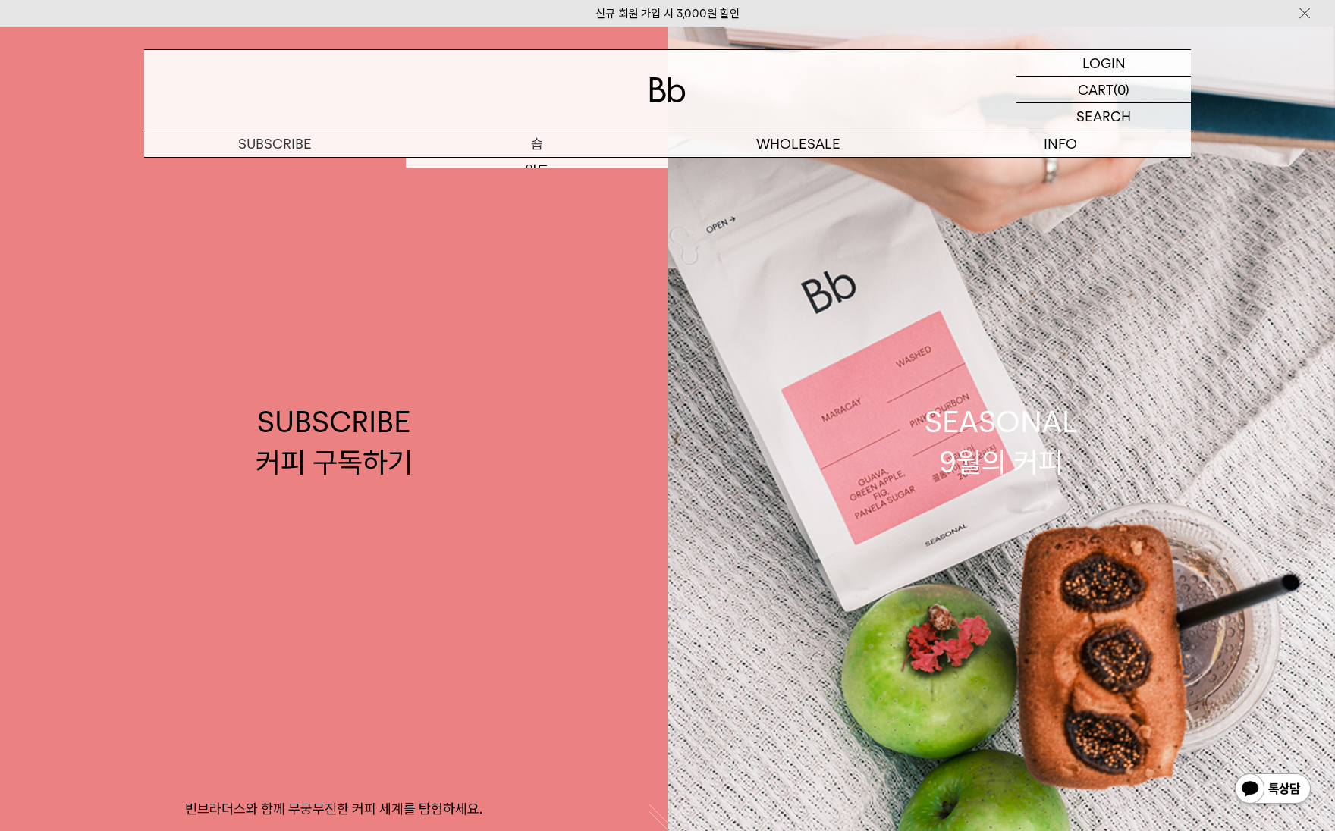 The height and width of the screenshot is (831, 1335). Describe the element at coordinates (798, 143) in the screenshot. I see `p: WHOLESALE` at that location.